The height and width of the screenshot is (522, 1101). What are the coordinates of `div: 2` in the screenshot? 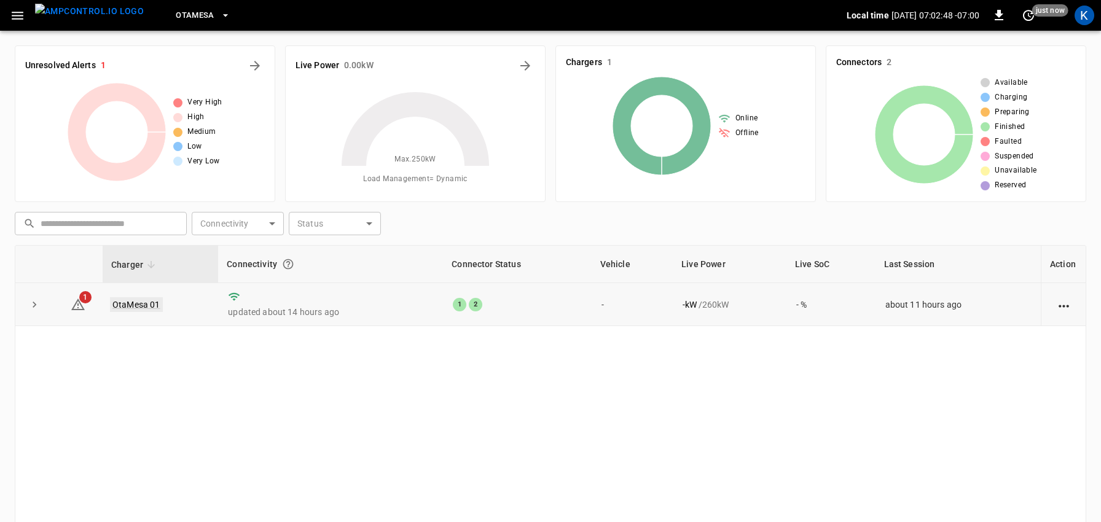 It's located at (476, 305).